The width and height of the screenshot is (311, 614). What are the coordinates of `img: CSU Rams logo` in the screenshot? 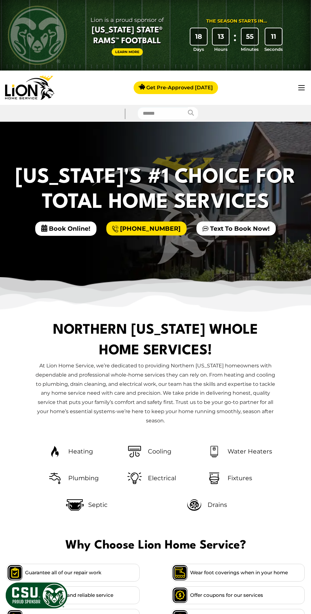 It's located at (37, 35).